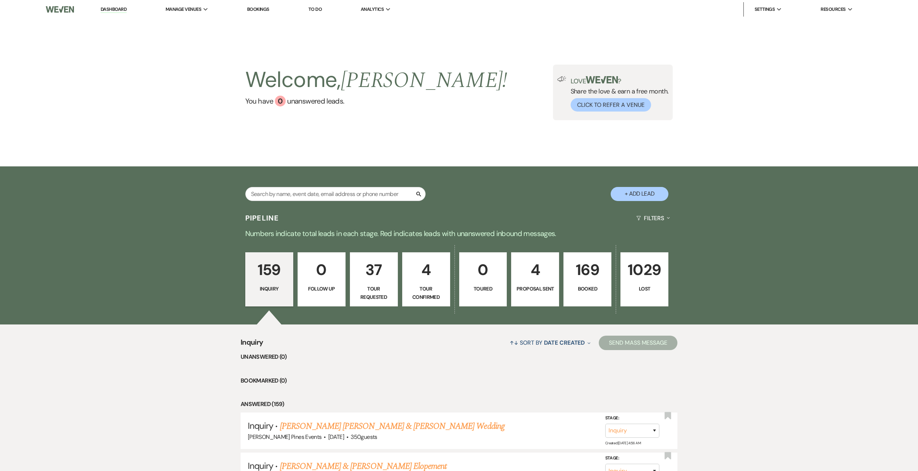 The width and height of the screenshot is (918, 471). Describe the element at coordinates (638, 343) in the screenshot. I see `button: Send Mass Message` at that location.